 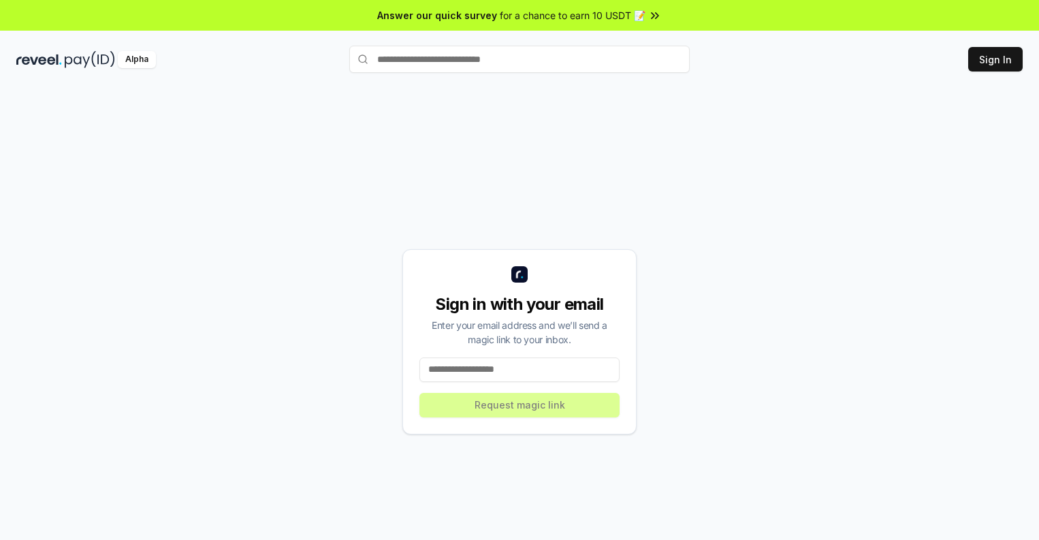 What do you see at coordinates (39, 59) in the screenshot?
I see `img: reveel_dark` at bounding box center [39, 59].